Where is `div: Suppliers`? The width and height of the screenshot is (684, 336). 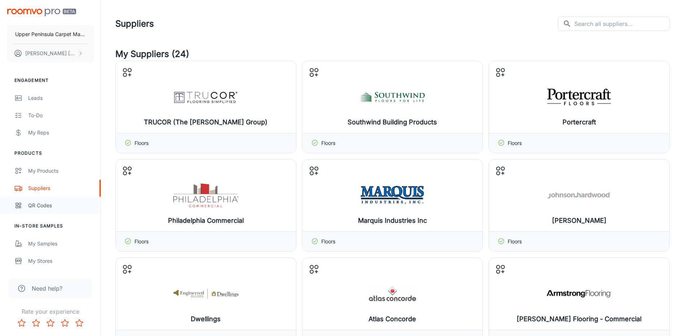 div: Suppliers is located at coordinates (61, 188).